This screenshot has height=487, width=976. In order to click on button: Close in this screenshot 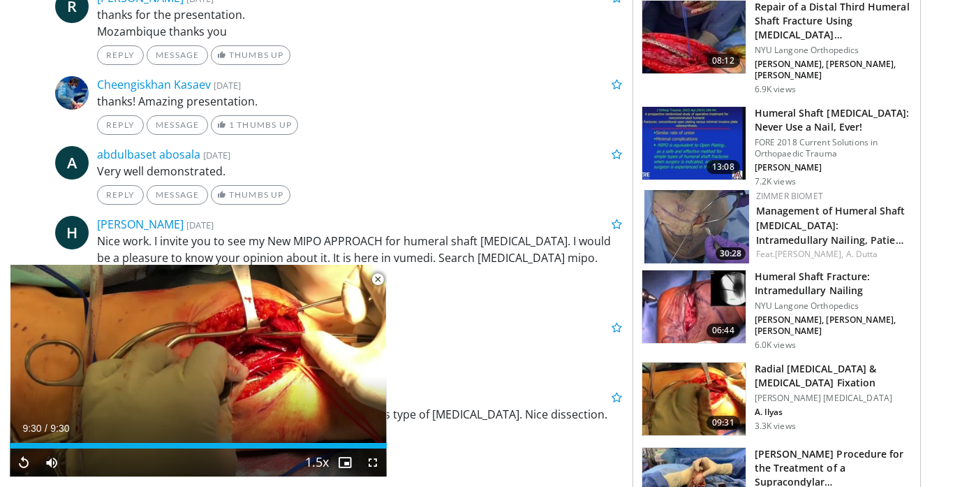, I will do `click(378, 279)`.